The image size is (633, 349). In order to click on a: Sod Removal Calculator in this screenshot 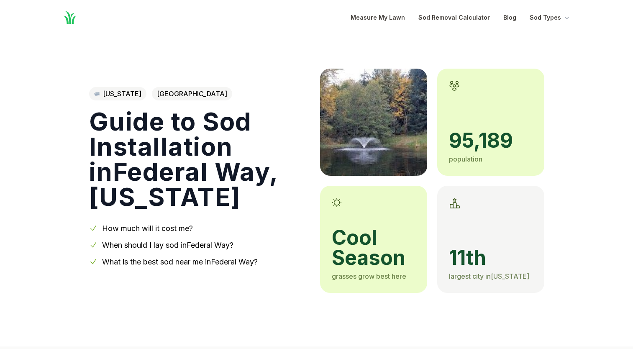, I will do `click(454, 18)`.